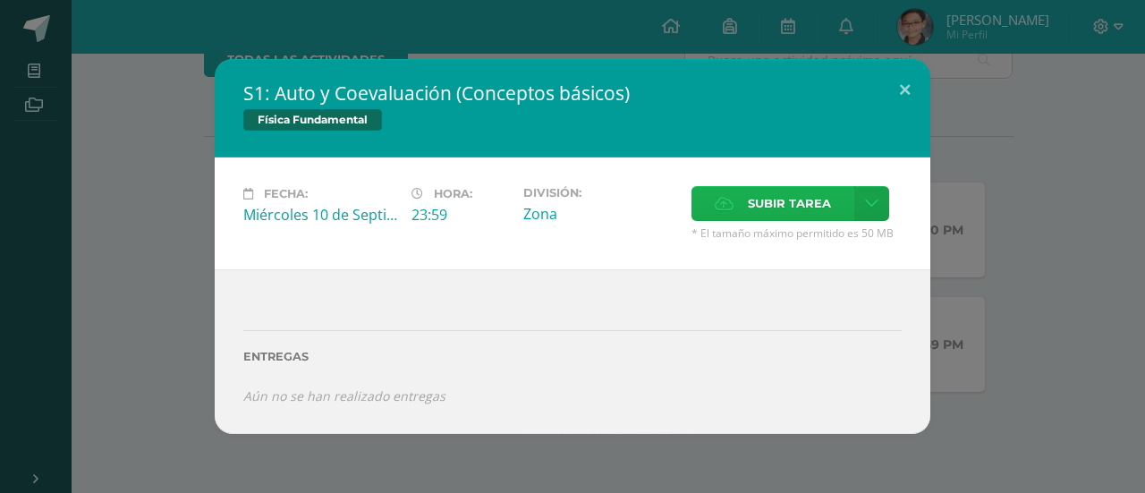 This screenshot has height=493, width=1145. Describe the element at coordinates (600, 192) in the screenshot. I see `label: División:` at that location.